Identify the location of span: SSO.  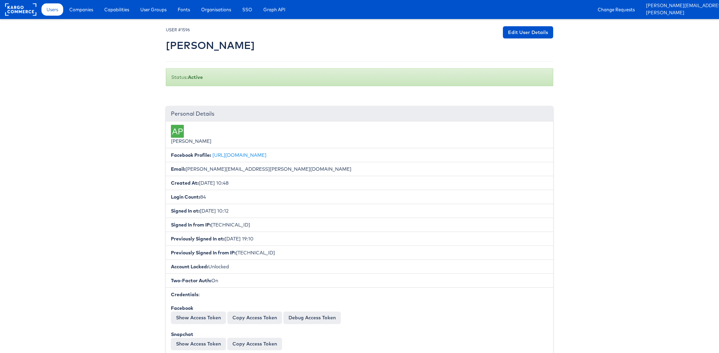
(247, 10).